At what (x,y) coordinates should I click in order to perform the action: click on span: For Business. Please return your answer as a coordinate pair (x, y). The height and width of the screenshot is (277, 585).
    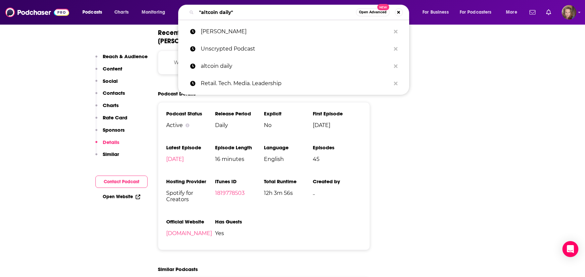
    Looking at the image, I should click on (435, 12).